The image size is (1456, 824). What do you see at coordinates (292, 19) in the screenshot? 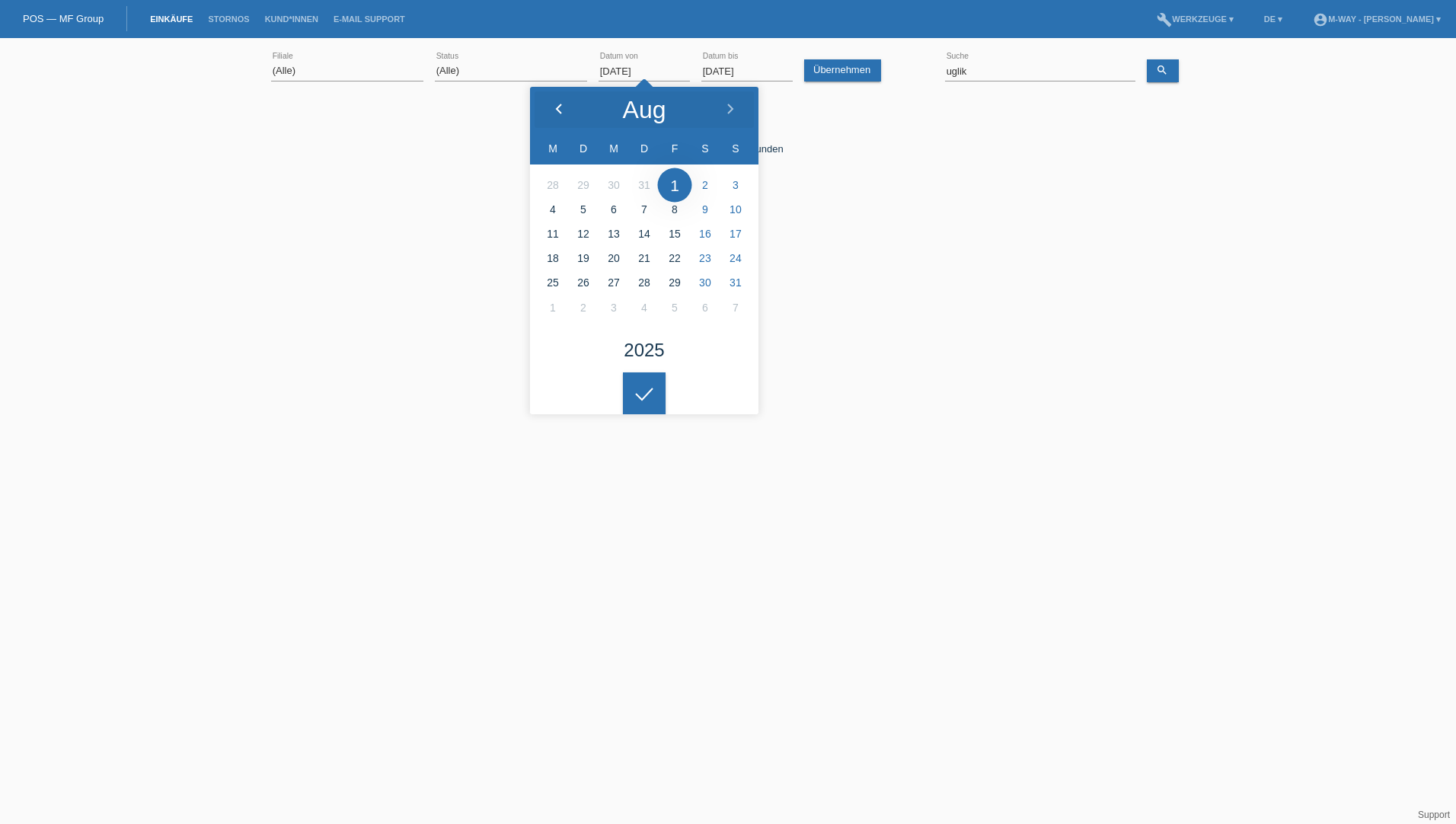
I see `a: Kund*innen` at bounding box center [292, 19].